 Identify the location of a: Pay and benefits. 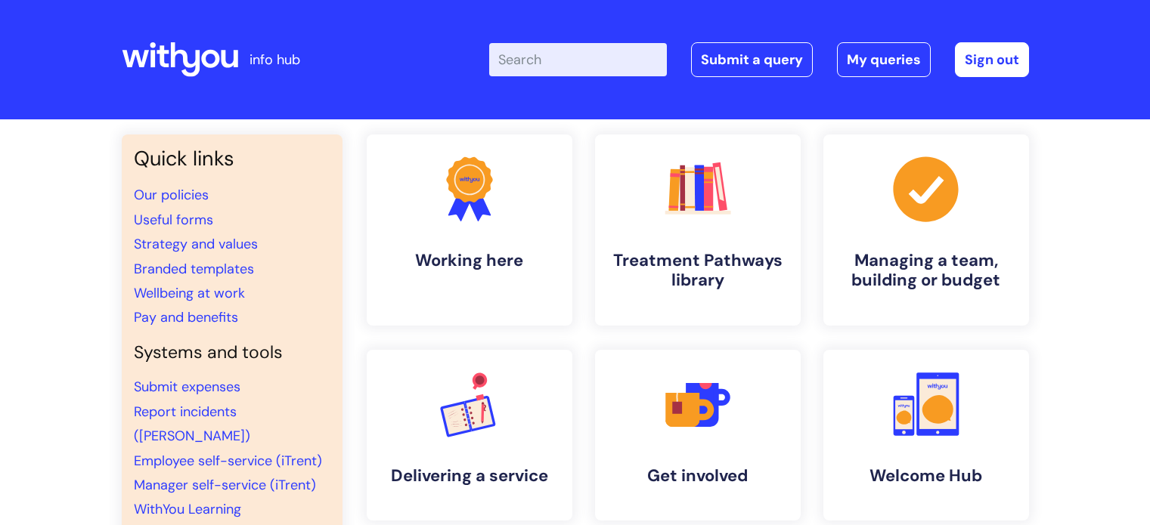
(186, 318).